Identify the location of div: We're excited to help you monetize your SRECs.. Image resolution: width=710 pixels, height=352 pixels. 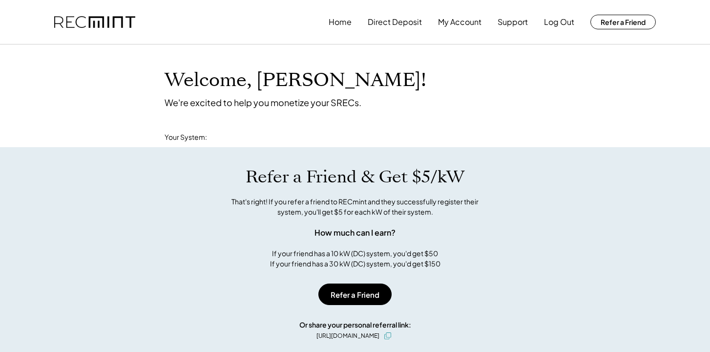
(263, 102).